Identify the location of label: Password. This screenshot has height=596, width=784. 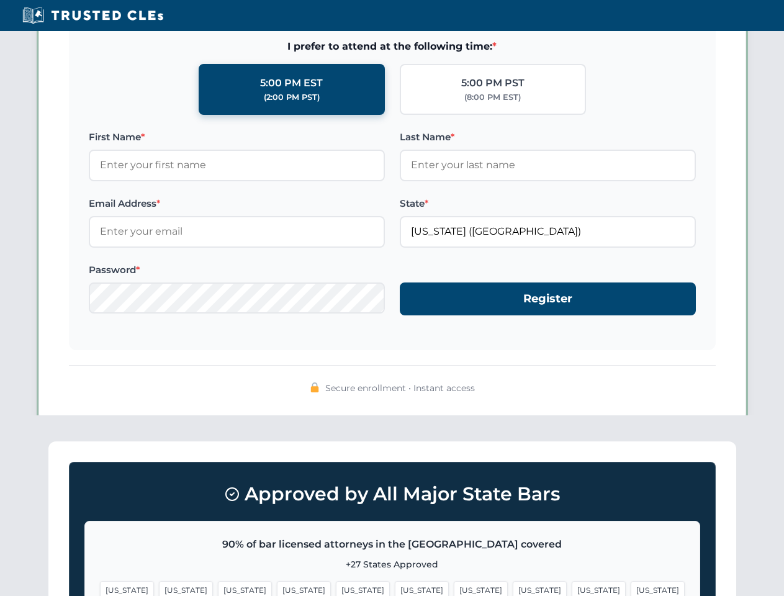
(237, 270).